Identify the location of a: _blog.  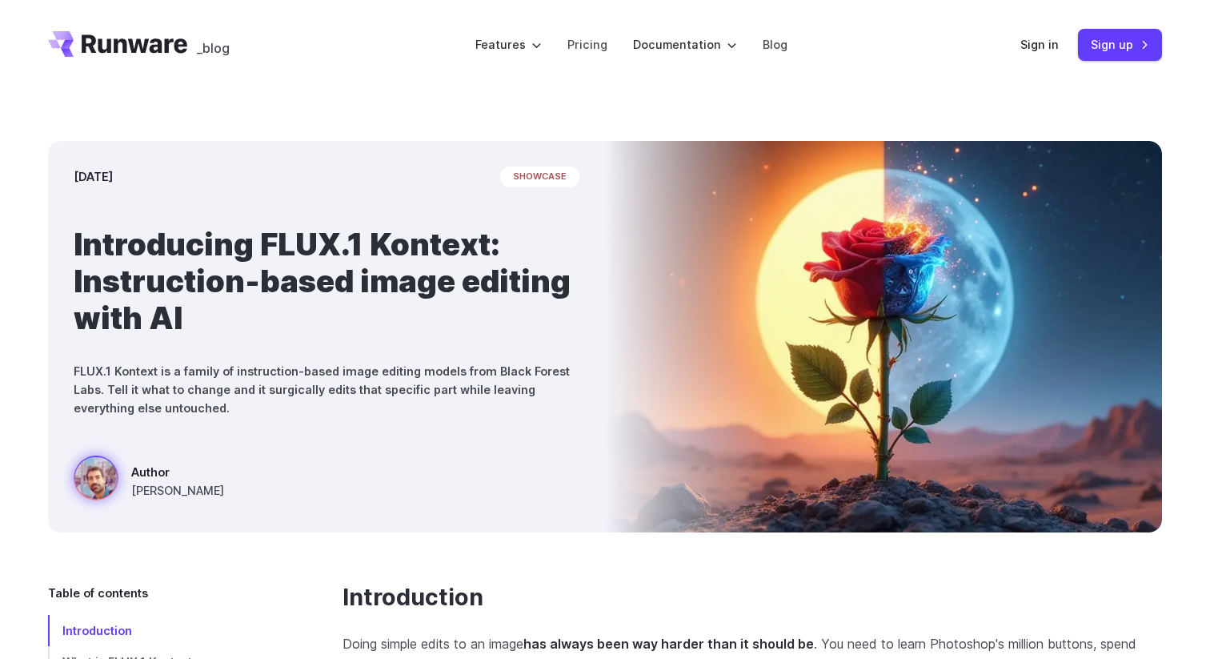
(213, 44).